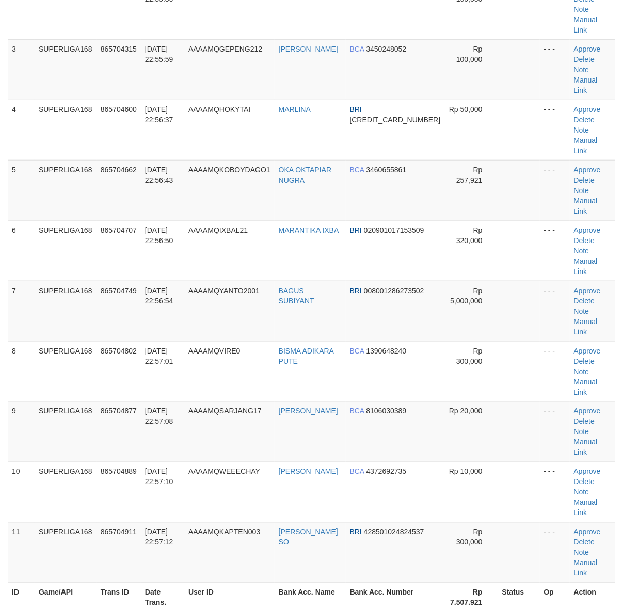 This screenshot has height=609, width=623. I want to click on span: AAAAMQYANTO2001, so click(224, 291).